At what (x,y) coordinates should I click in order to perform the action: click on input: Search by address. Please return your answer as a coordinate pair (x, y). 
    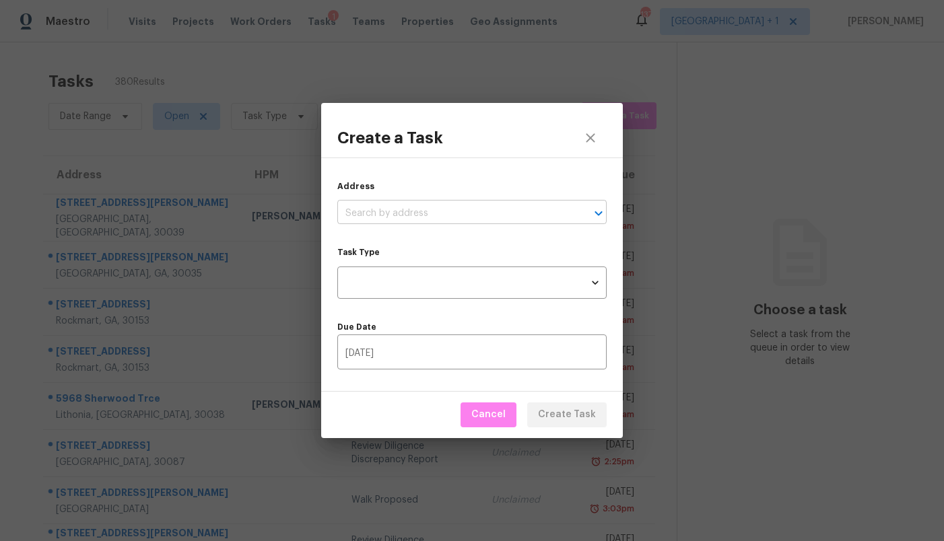
    Looking at the image, I should click on (453, 213).